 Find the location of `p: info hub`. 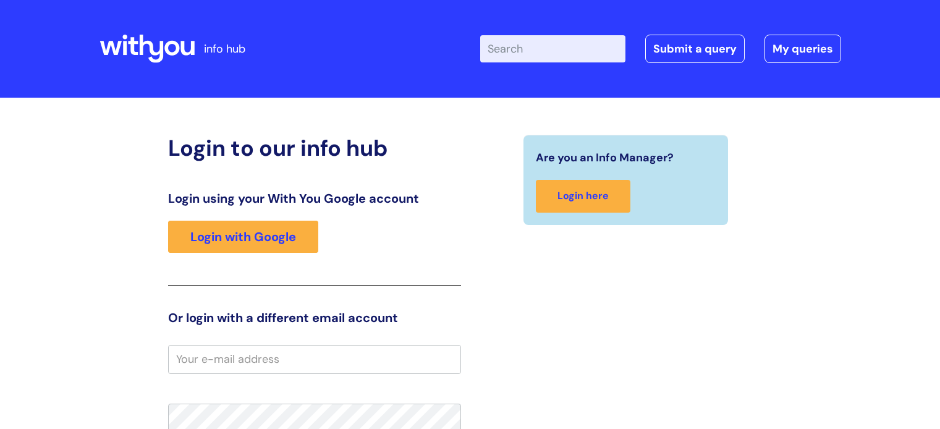

p: info hub is located at coordinates (224, 49).